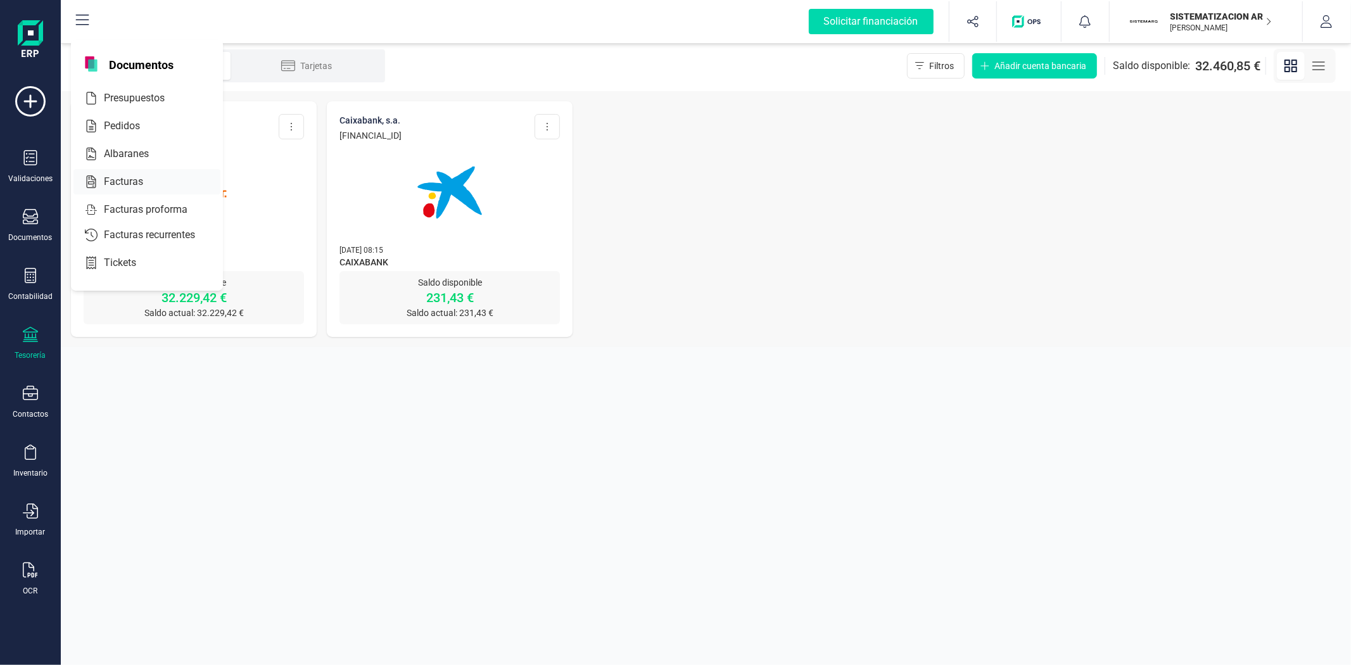  What do you see at coordinates (1152, 66) in the screenshot?
I see `span: Saldo disponible:` at bounding box center [1152, 66].